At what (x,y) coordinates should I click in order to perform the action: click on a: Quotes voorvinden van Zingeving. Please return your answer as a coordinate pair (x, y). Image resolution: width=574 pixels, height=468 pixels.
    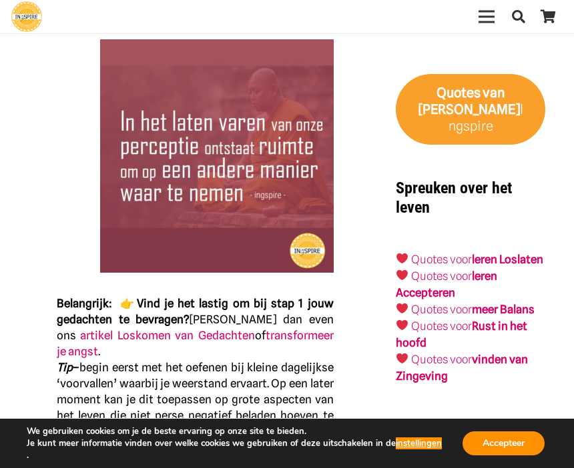
    Looking at the image, I should click on (461, 367).